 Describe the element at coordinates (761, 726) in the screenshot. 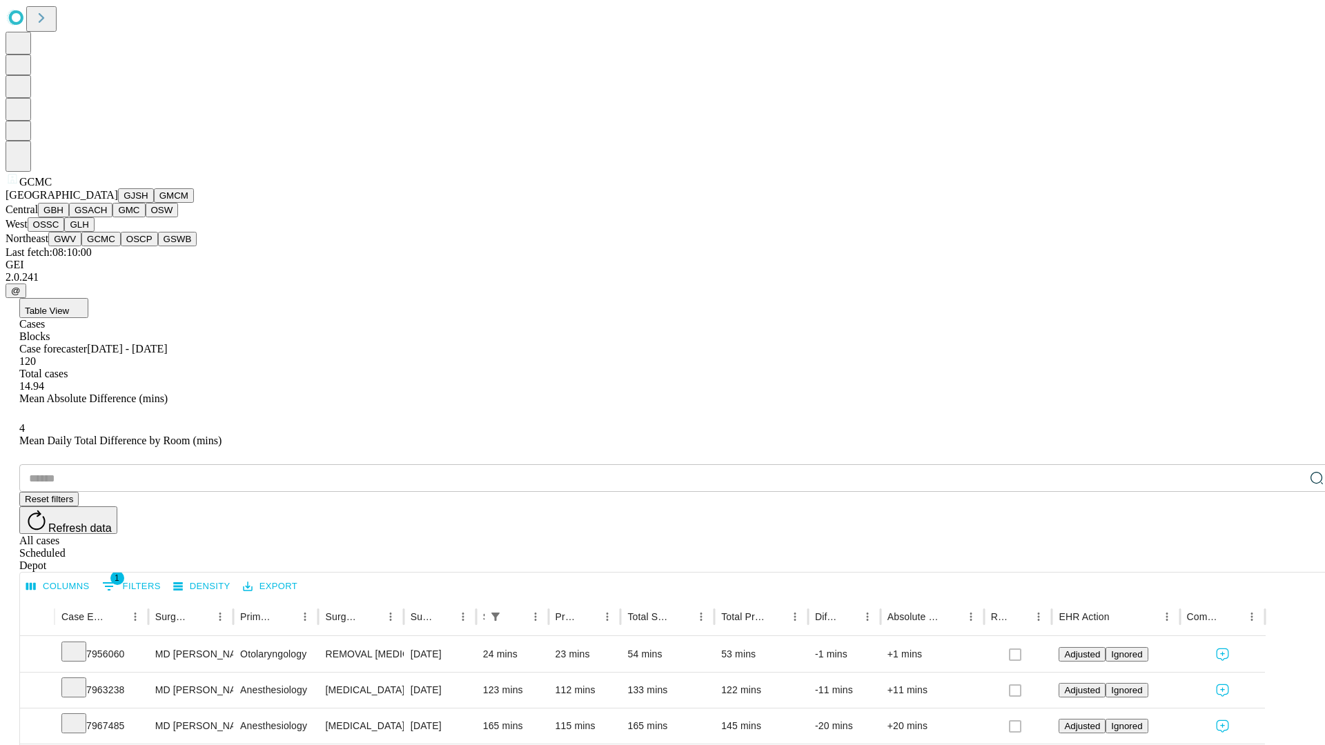

I see `div: 145 mins` at that location.